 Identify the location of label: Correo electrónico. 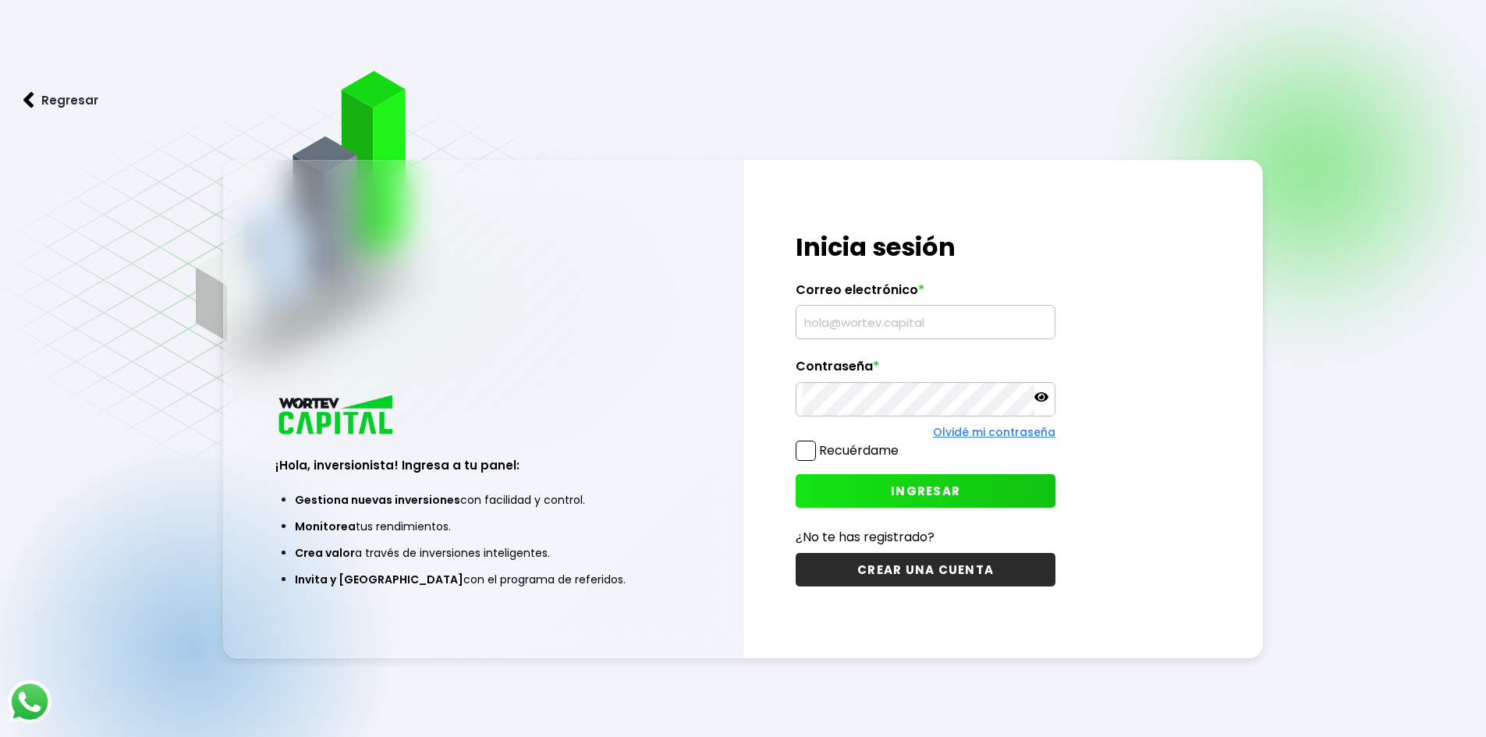
(925, 294).